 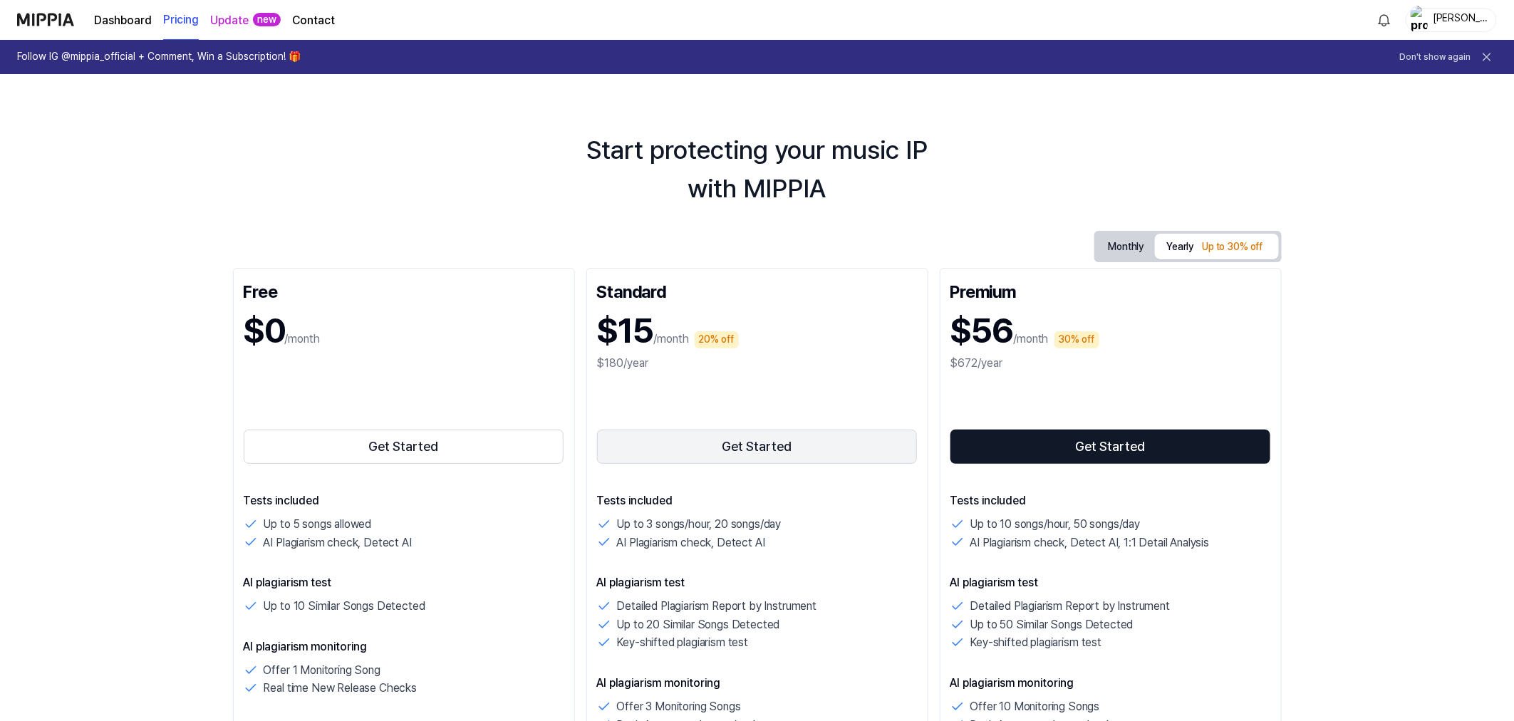 I want to click on p: Real time New Release Checks, so click(x=340, y=688).